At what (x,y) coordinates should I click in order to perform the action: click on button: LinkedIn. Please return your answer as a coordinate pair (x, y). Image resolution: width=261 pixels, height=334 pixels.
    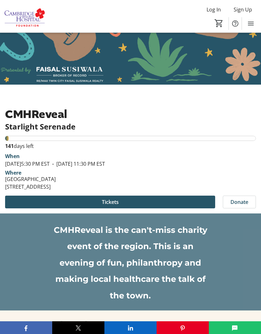
    Looking at the image, I should click on (130, 328).